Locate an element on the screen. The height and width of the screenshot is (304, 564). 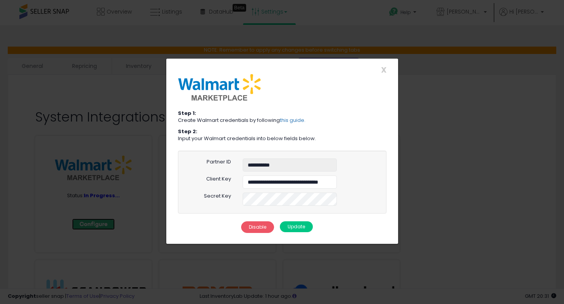
label: Partner ID is located at coordinates (219, 162).